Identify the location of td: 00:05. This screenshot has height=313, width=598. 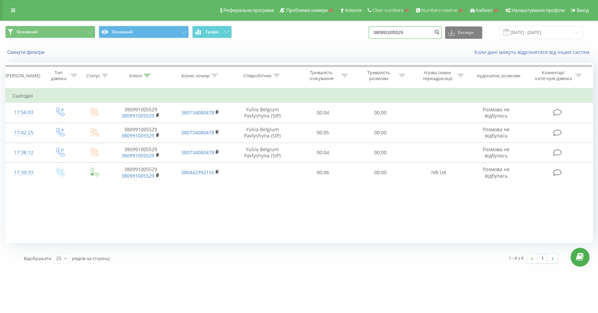
(323, 133).